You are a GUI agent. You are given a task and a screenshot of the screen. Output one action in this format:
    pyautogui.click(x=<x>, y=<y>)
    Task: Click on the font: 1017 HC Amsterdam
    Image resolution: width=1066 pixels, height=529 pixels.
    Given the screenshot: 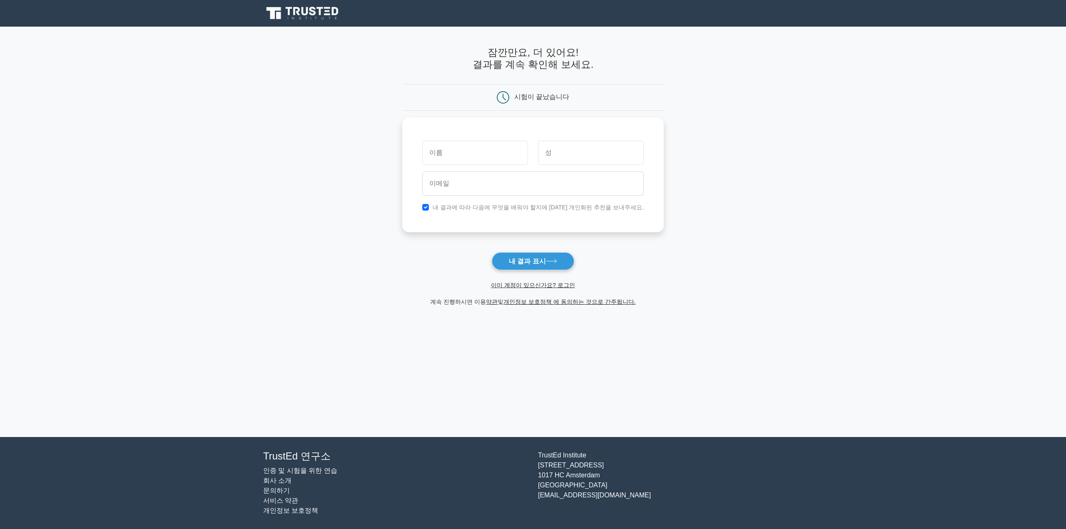 What is the action you would take?
    pyautogui.click(x=569, y=475)
    